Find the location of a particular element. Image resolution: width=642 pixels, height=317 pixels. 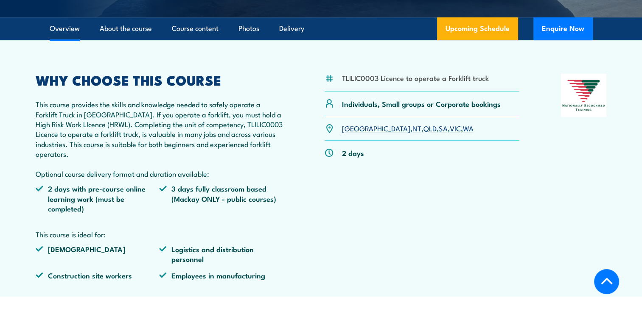

p: This course is ideal for: is located at coordinates (160, 234).